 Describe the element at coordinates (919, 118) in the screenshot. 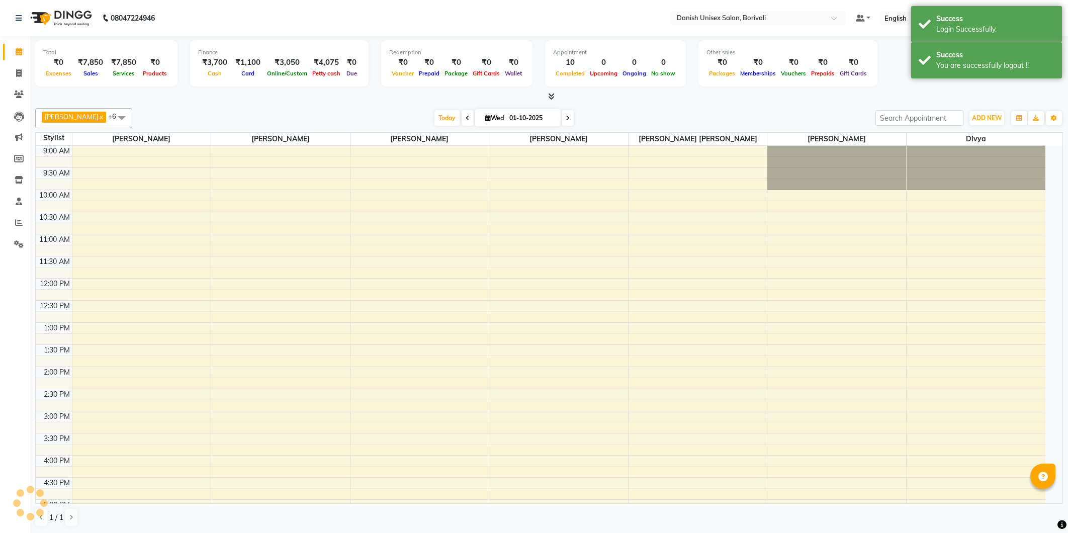

I see `input: Search Appointment` at that location.